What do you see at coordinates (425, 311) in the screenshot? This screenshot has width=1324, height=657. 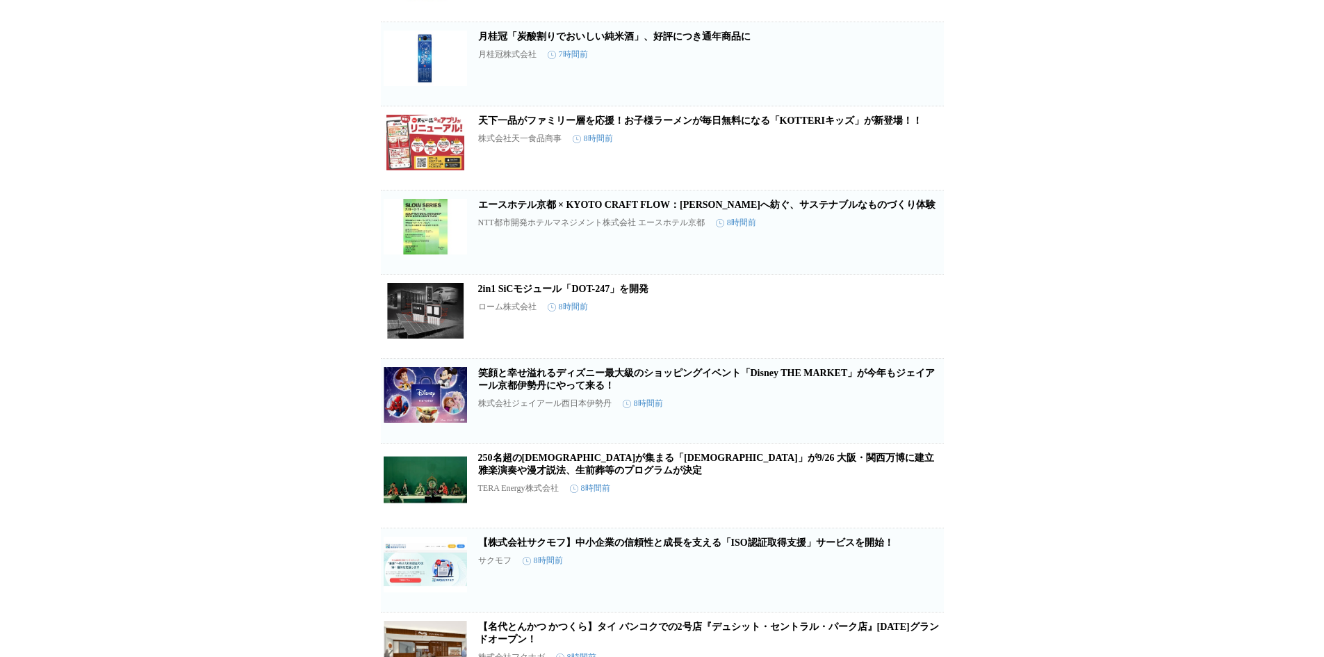 I see `img: 2in1 SiCモジュール「DOT-247」を開発` at bounding box center [425, 311].